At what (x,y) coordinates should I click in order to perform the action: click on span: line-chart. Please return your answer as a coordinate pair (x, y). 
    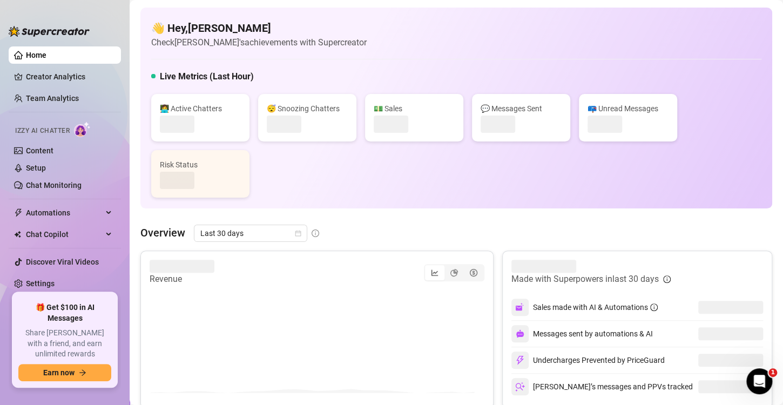
    Looking at the image, I should click on (435, 273).